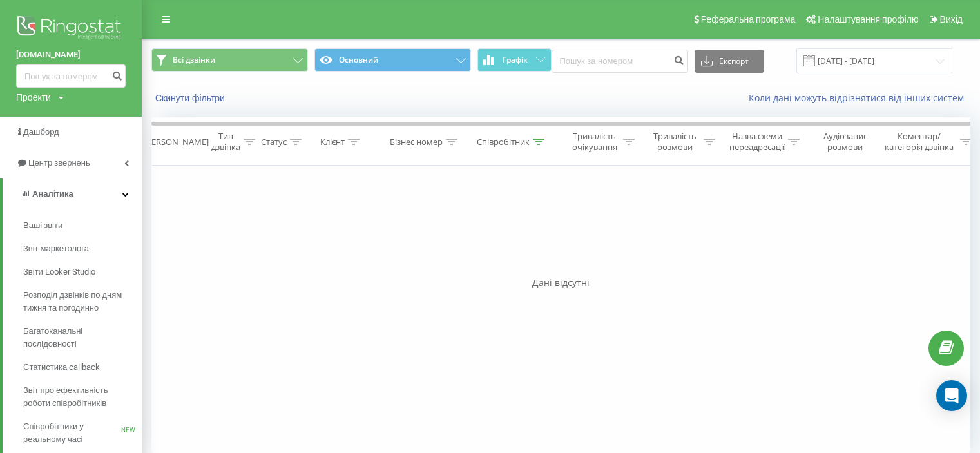 This screenshot has height=453, width=980. I want to click on div: Назва схеми переадресації, so click(757, 142).